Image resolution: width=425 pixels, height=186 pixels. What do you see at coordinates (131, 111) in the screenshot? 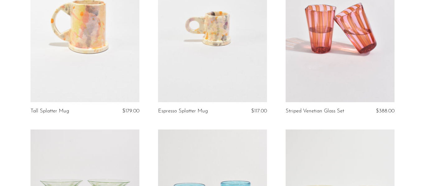
I see `span: $179.00` at bounding box center [131, 111].